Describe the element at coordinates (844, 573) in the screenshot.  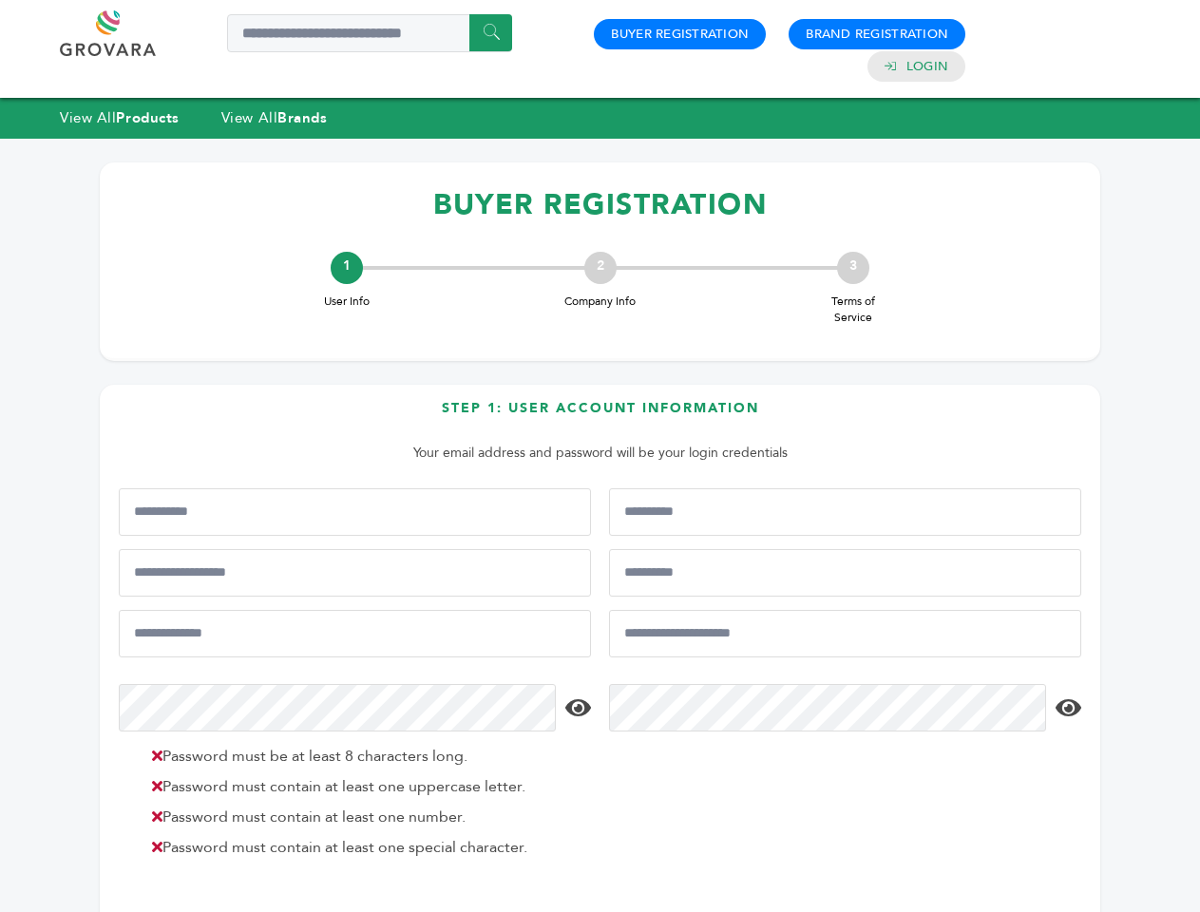
I see `input: Job Title*` at that location.